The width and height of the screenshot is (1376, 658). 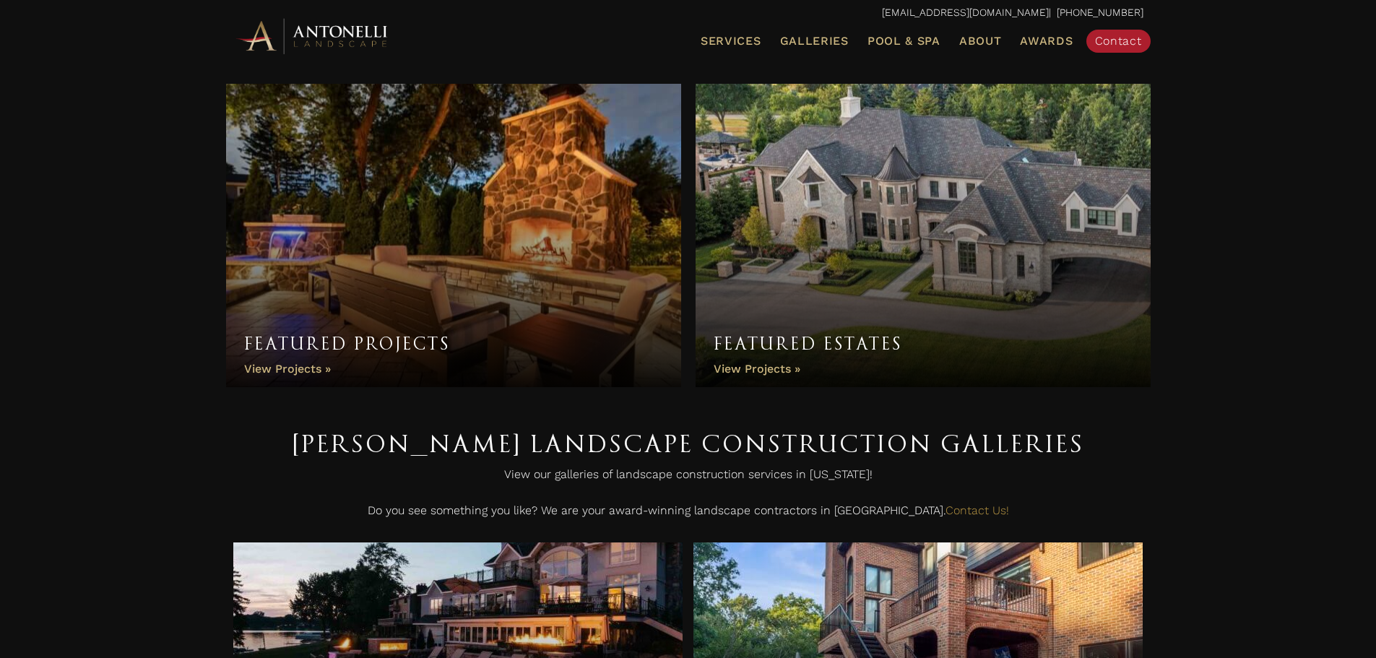 What do you see at coordinates (1046, 41) in the screenshot?
I see `a: Awards` at bounding box center [1046, 41].